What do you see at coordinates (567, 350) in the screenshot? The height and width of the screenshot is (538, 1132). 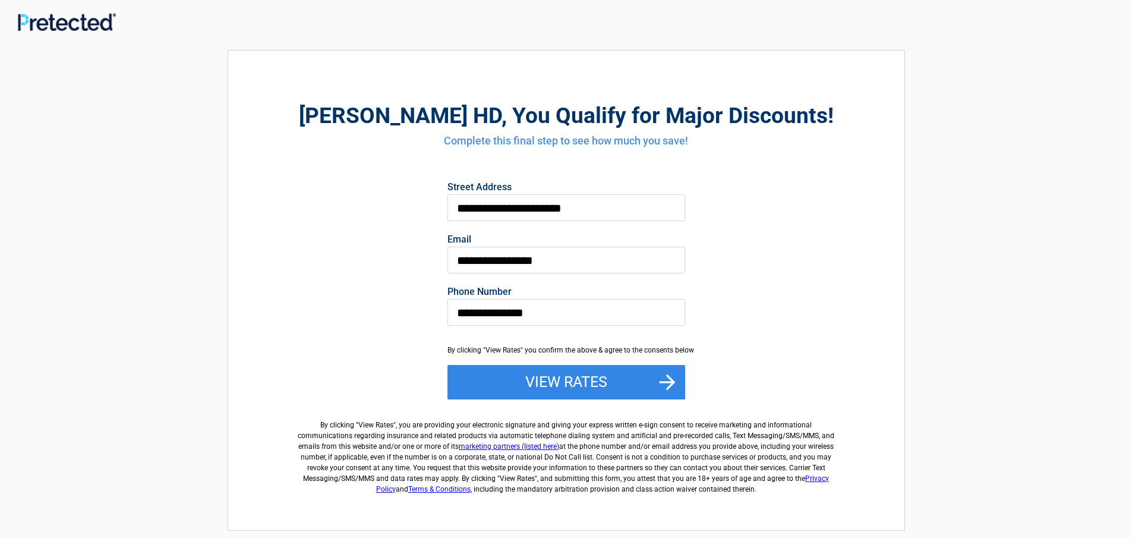 I see `div: By clicking "View Rates" you confirm the above & agree to the consents below` at bounding box center [567, 350].